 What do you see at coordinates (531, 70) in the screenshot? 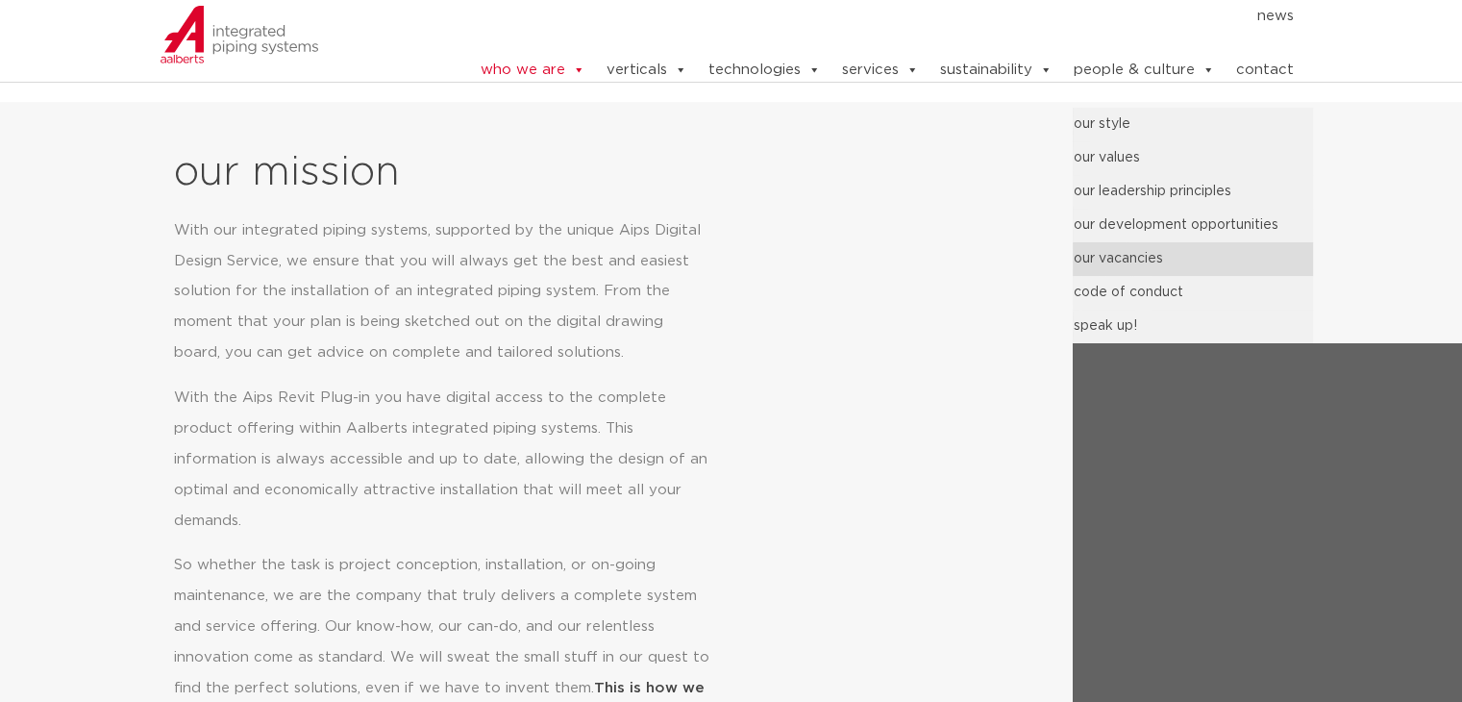
I see `a: who we are` at bounding box center [531, 70].